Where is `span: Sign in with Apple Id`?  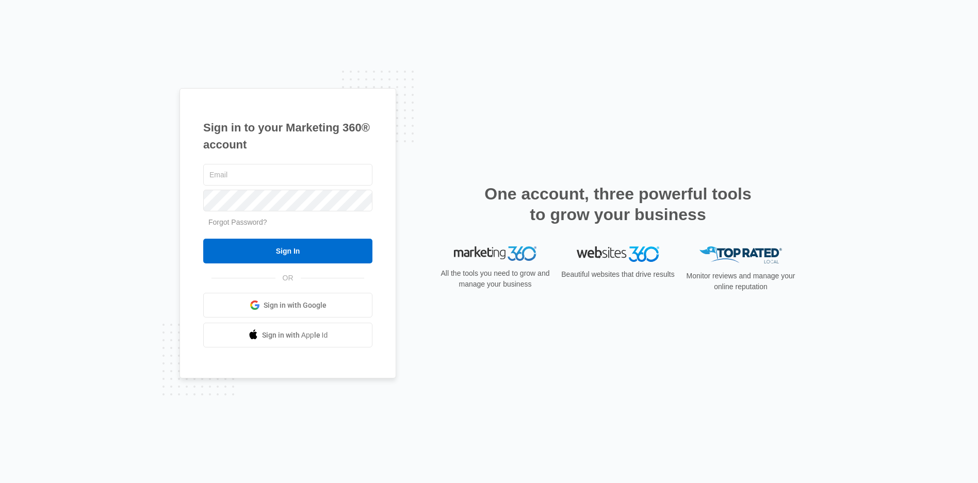
span: Sign in with Apple Id is located at coordinates (295, 335).